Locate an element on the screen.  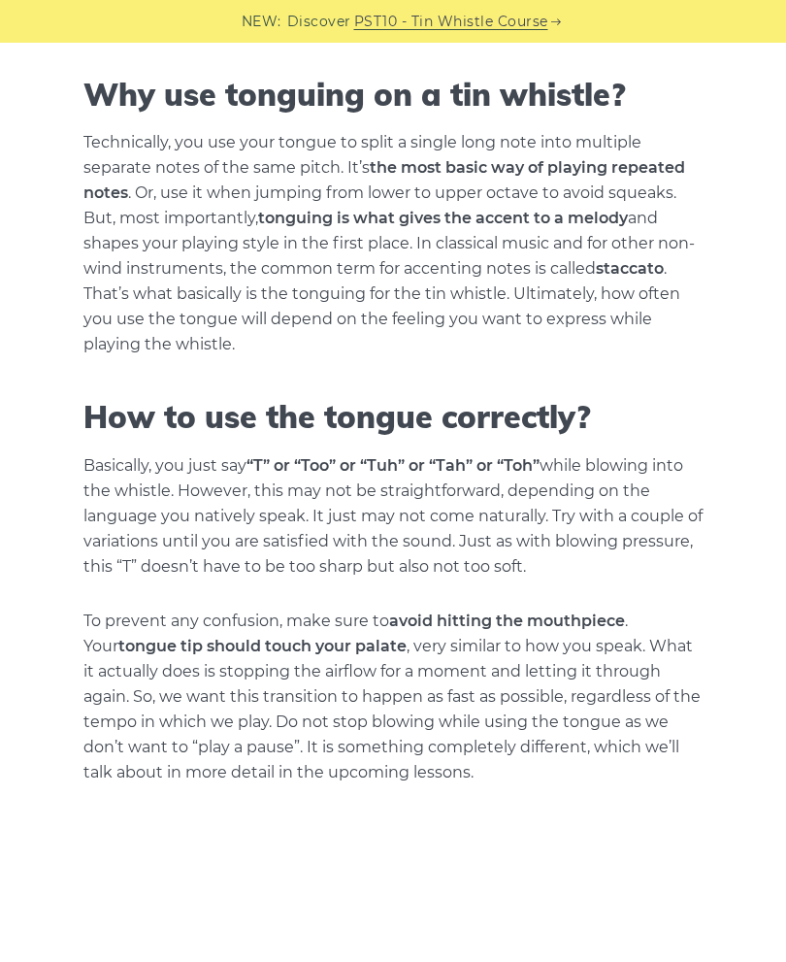
strong: avoid hitting the mouthpiece is located at coordinates (507, 620).